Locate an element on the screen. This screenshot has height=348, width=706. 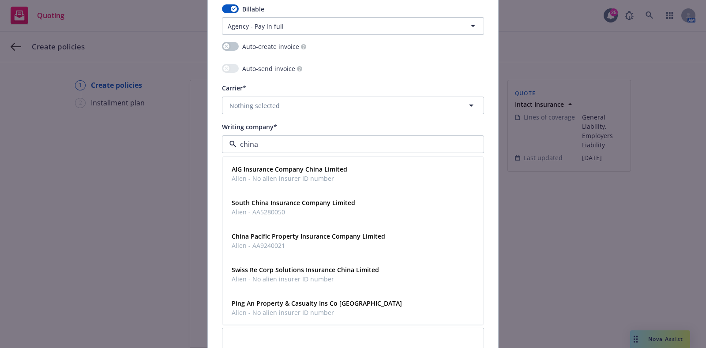
strong: AIG Insurance Company China Limited is located at coordinates (290, 170).